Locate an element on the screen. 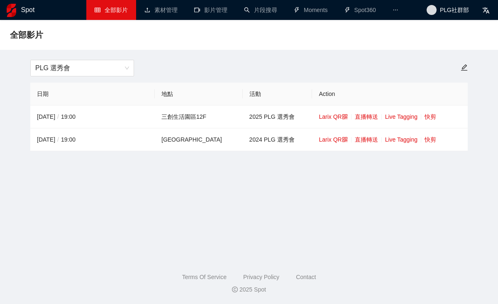 The image size is (498, 304). span: PLG 選秀會 is located at coordinates (82, 68).